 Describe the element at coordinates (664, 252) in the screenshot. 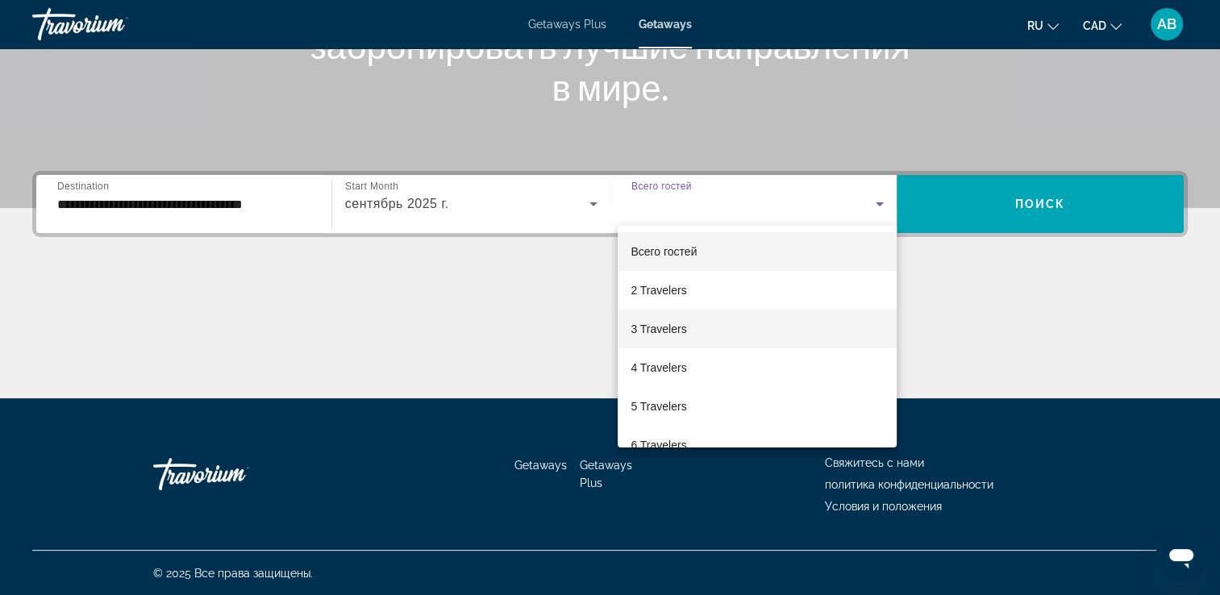

I see `span: Всего гостей` at that location.